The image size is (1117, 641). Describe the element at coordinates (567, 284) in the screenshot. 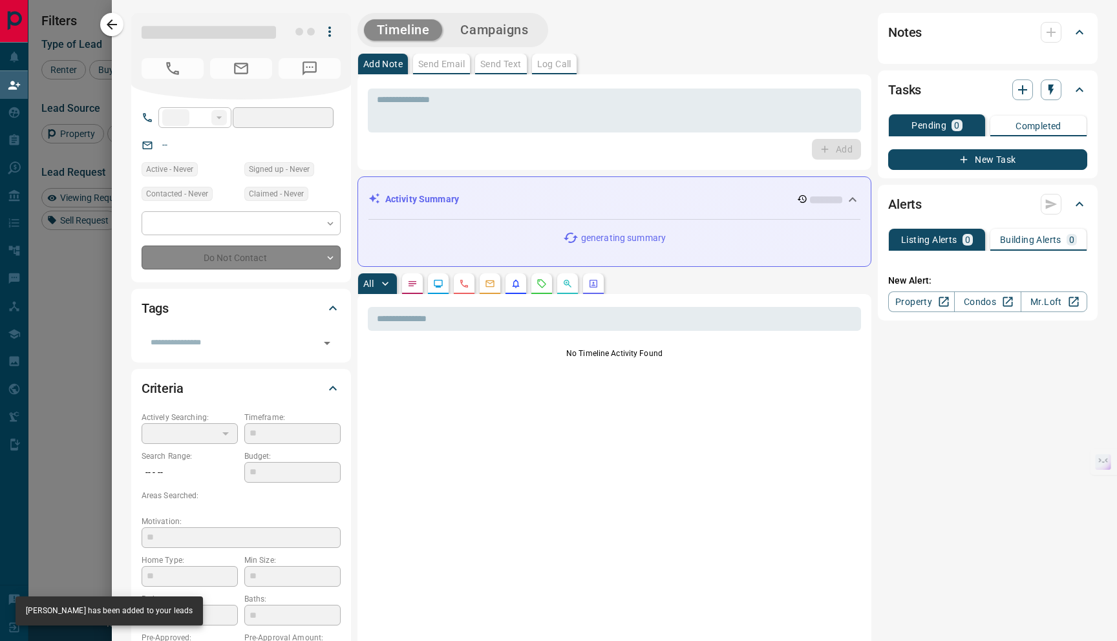

I see `svg: Opportunities` at that location.